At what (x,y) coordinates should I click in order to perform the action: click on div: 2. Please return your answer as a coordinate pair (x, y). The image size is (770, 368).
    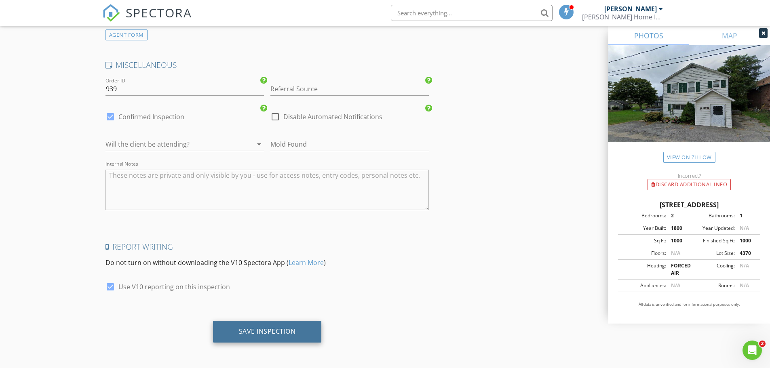
    Looking at the image, I should click on (677, 216).